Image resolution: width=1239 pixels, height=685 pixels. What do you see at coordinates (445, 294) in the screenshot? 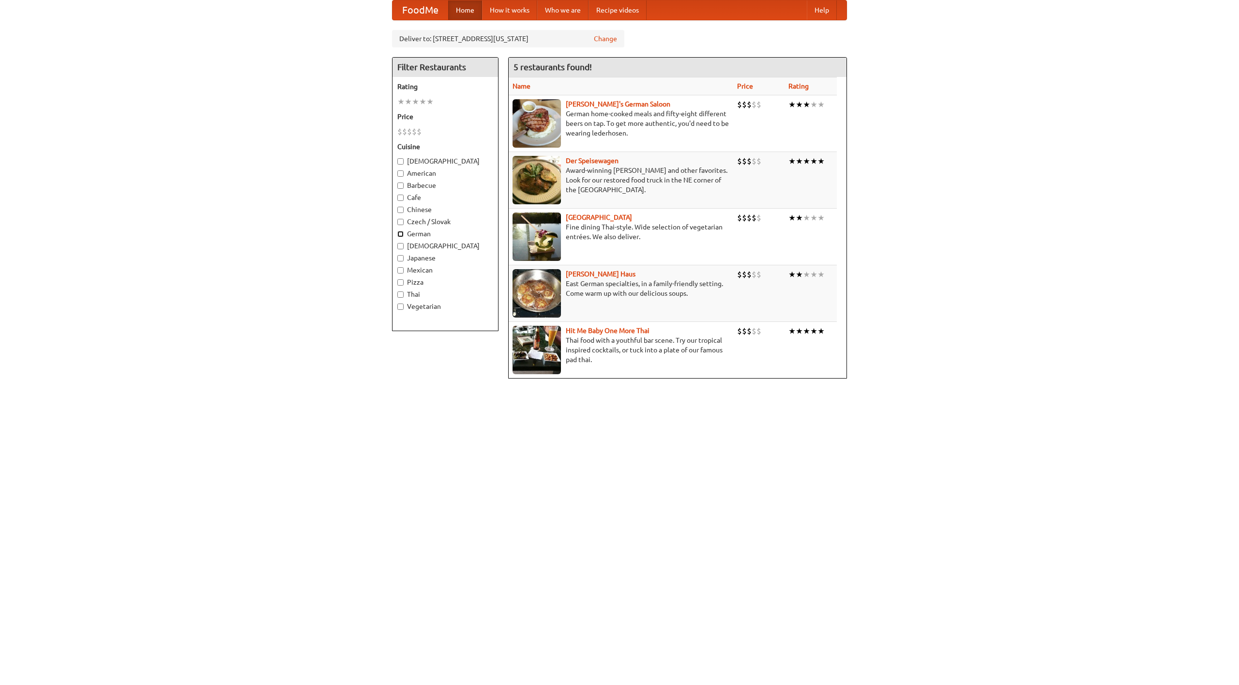
I see `label: Thai` at bounding box center [445, 294].